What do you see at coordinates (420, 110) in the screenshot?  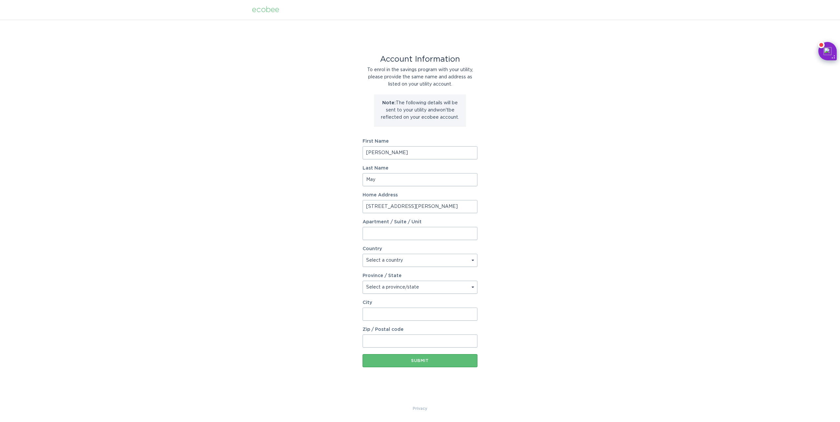 I see `p: The following details will be sent to your utility and won't be reflected on your ecobee account.` at bounding box center [420, 110].